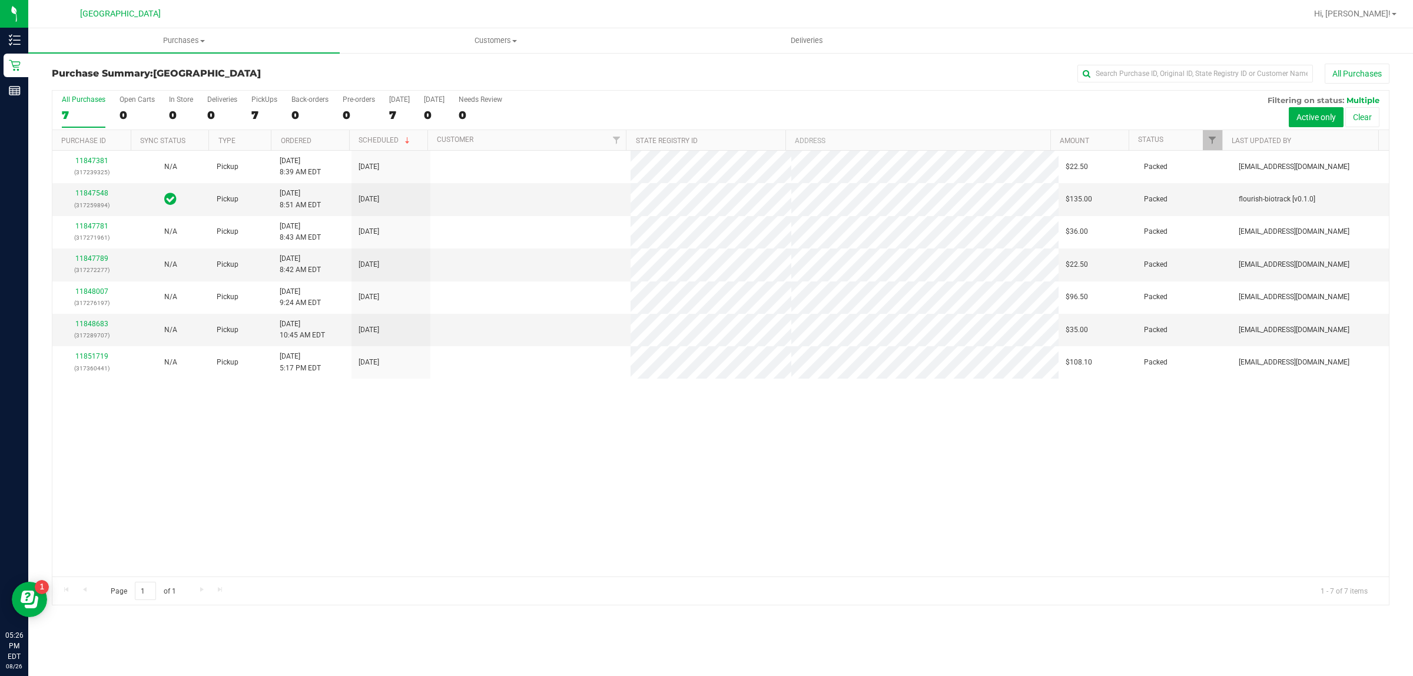  What do you see at coordinates (92, 237) in the screenshot?
I see `p: (317271961)` at bounding box center [92, 237].